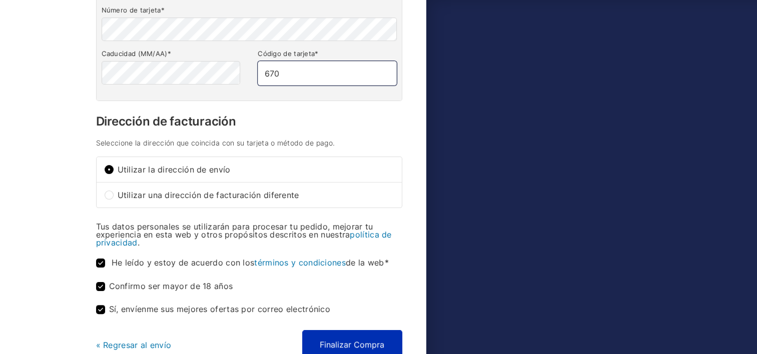 Image resolution: width=757 pixels, height=354 pixels. Describe the element at coordinates (249, 122) in the screenshot. I see `h3: Dirección de facturación` at that location.